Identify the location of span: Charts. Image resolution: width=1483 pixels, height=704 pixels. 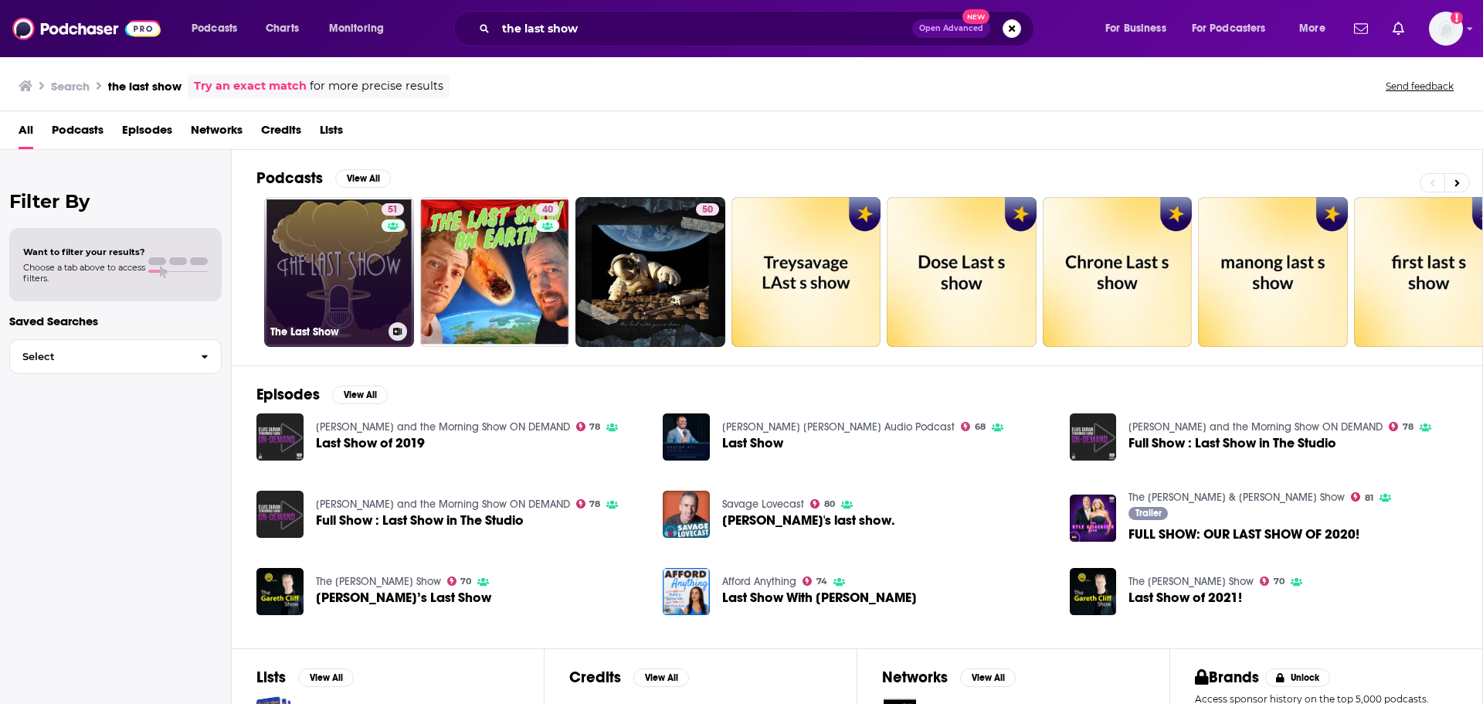
(282, 29).